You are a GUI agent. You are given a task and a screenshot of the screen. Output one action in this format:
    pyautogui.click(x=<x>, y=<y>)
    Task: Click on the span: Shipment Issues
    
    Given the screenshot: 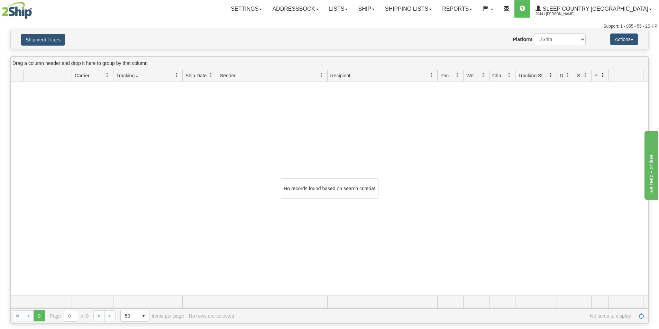 What is the action you would take?
    pyautogui.click(x=579, y=76)
    